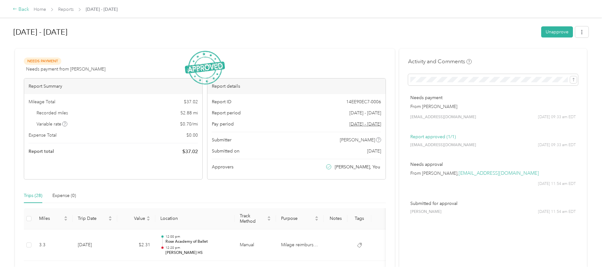  I want to click on button: Unapprove, so click(557, 32).